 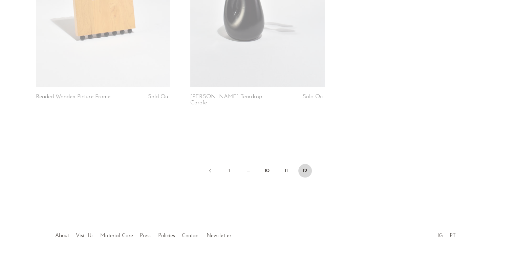 I want to click on ul: Quick links, so click(x=143, y=234).